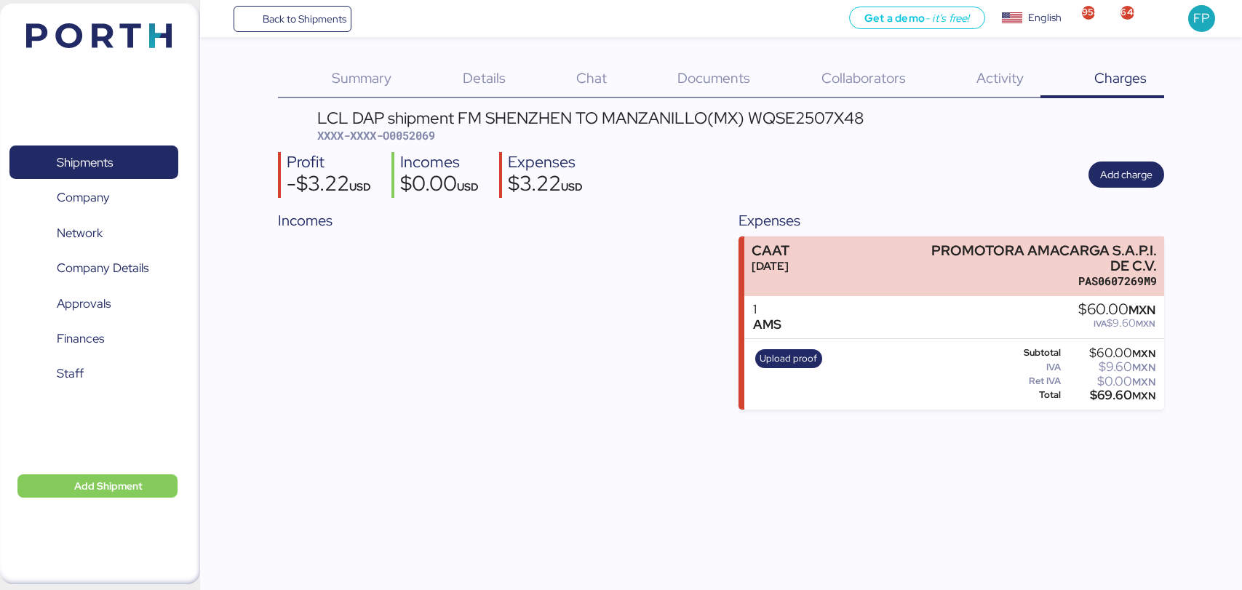 The height and width of the screenshot is (590, 1242). I want to click on a: Company Details, so click(94, 269).